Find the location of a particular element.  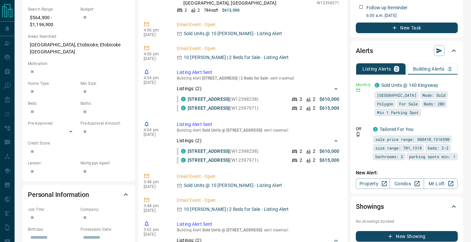

p: Listing Alerts is located at coordinates (377, 69).